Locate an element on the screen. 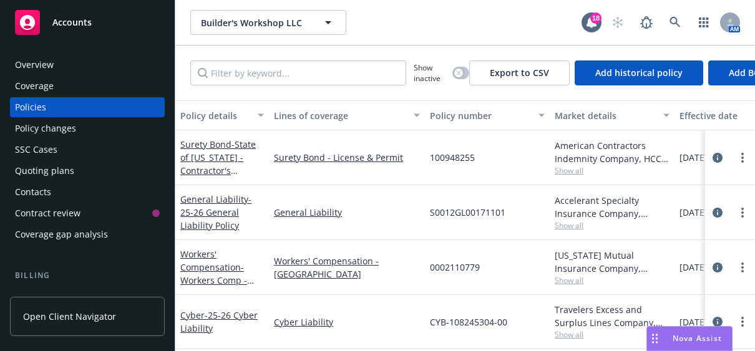 The image size is (755, 351). span: - 25-26 General Liability Policy is located at coordinates (216, 212).